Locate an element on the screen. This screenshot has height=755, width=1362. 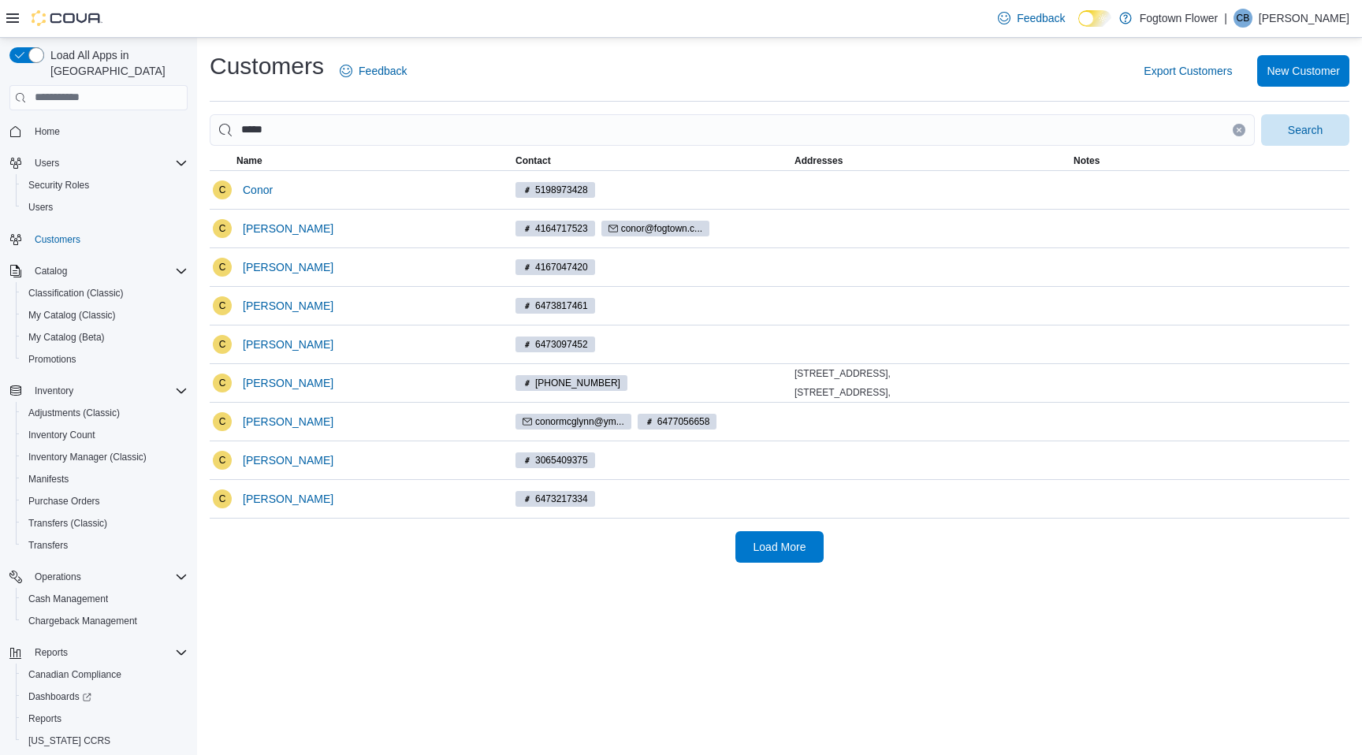
a: Chargeback Management is located at coordinates (83, 621).